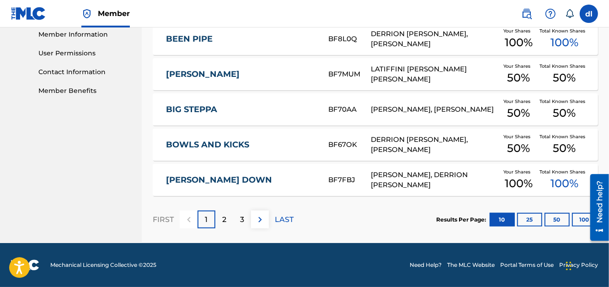  Describe the element at coordinates (527, 265) in the screenshot. I see `a: Portal Terms of Use` at that location.